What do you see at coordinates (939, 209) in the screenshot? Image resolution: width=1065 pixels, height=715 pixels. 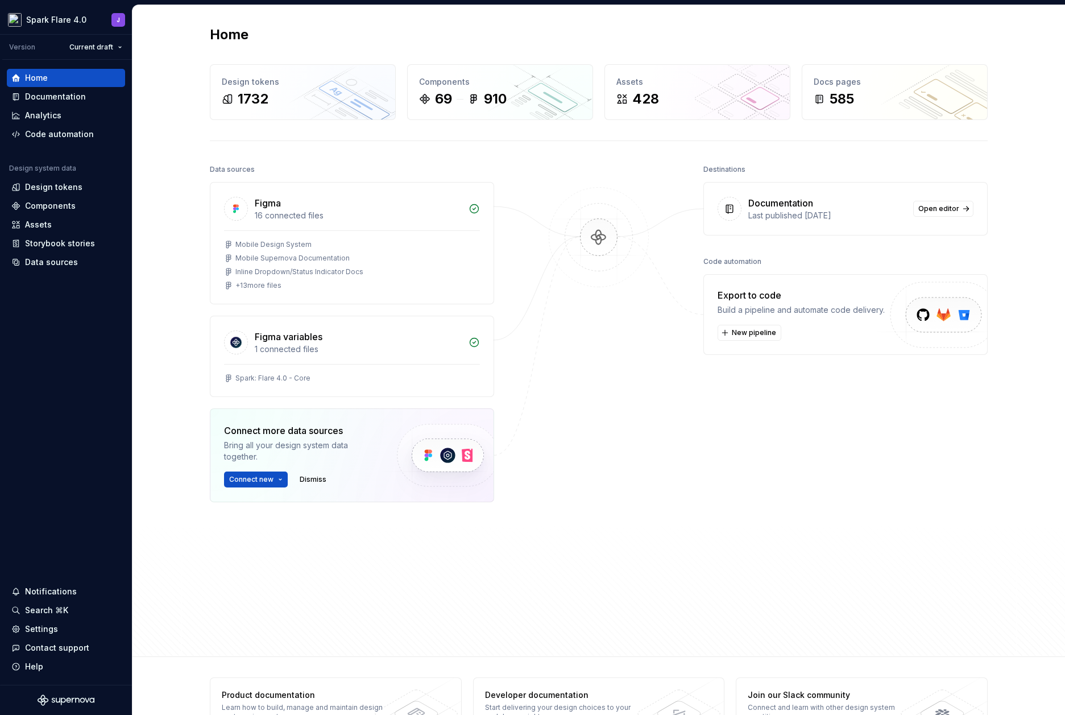 I see `span: Open editor` at bounding box center [939, 209].